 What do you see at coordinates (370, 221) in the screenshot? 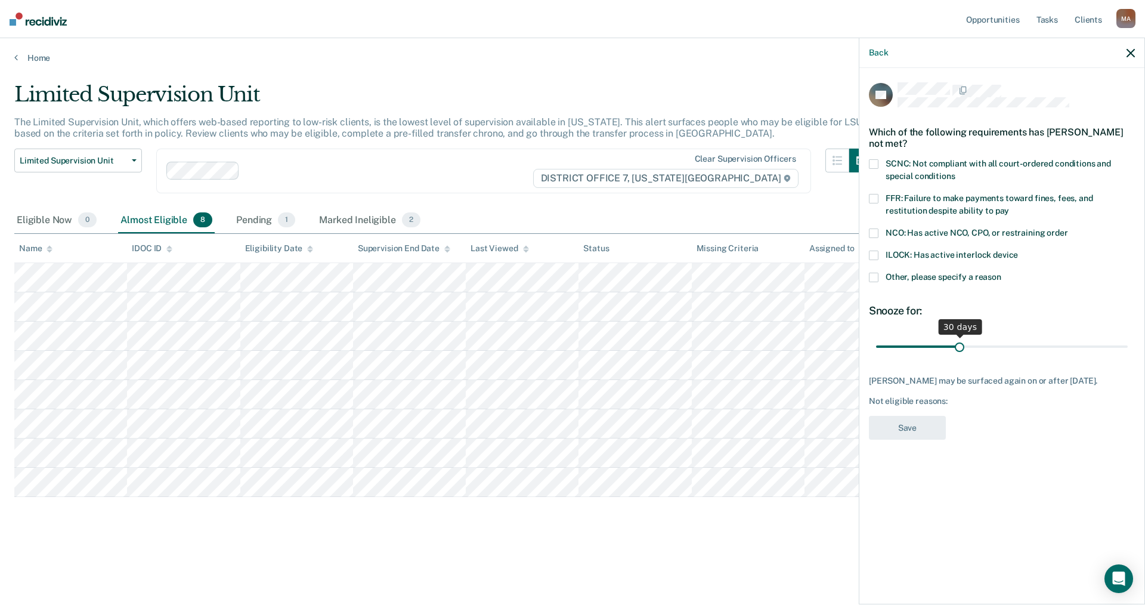
I see `div: Marked Ineligible` at bounding box center [370, 221].